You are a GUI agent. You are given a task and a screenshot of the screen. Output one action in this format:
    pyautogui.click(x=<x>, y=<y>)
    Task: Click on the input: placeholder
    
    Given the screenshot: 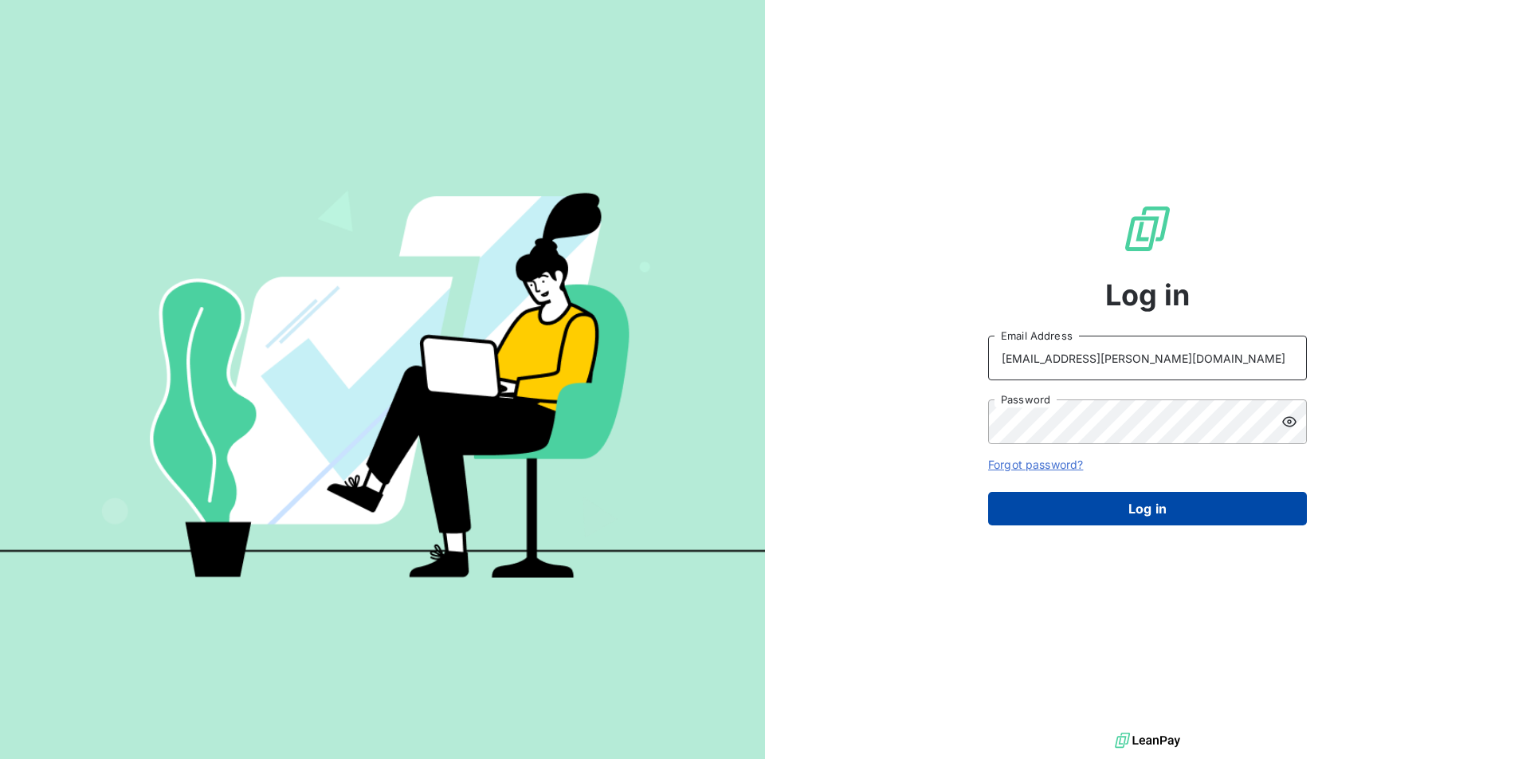 What is the action you would take?
    pyautogui.click(x=1148, y=358)
    